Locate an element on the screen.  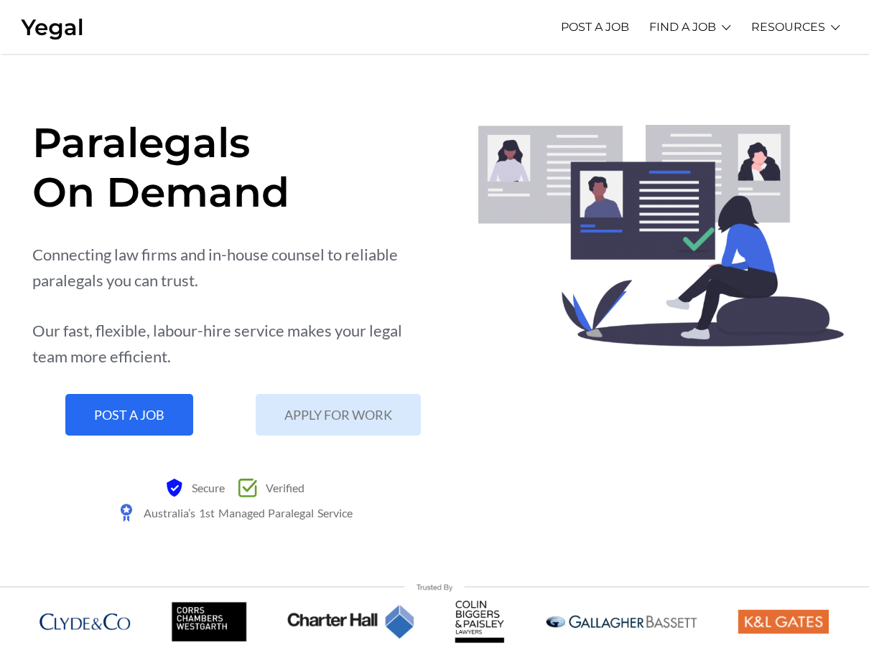
span: POST A JOB is located at coordinates (129, 415).